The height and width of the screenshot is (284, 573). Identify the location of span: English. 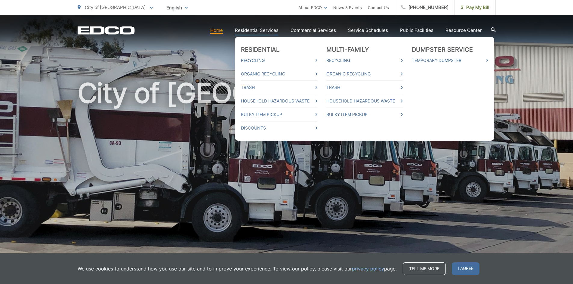
(177, 8).